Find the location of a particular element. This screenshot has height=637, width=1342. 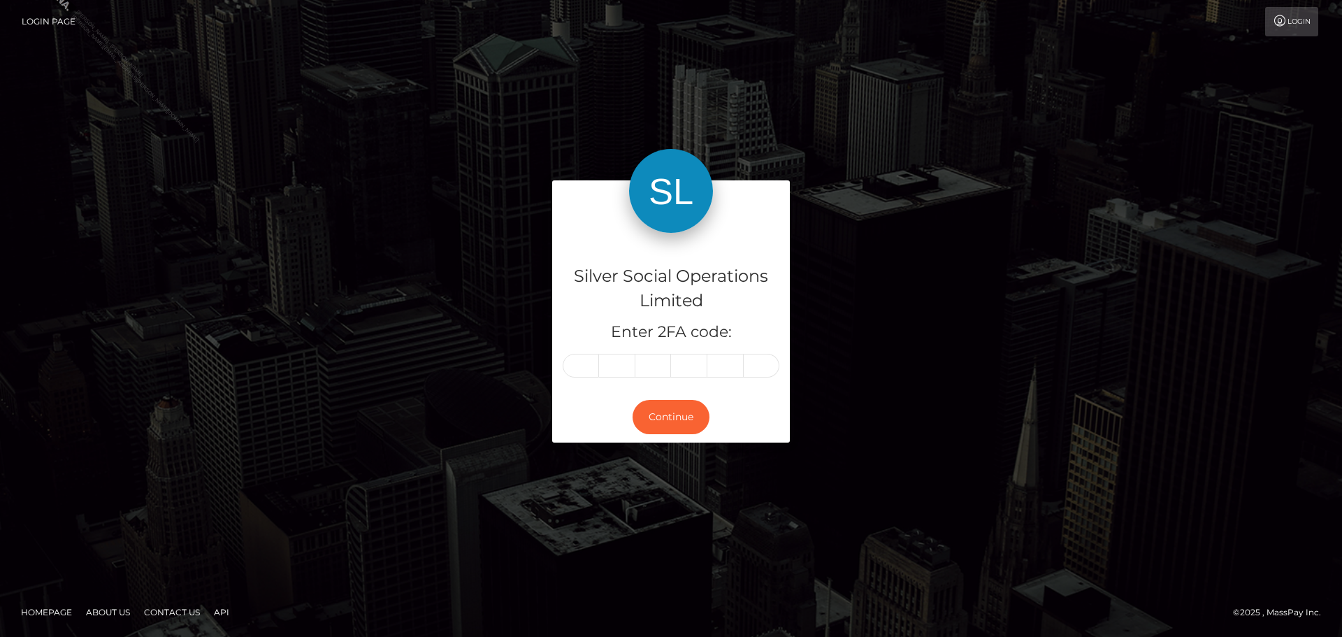

img: Silver Social Operations Limited is located at coordinates (671, 191).